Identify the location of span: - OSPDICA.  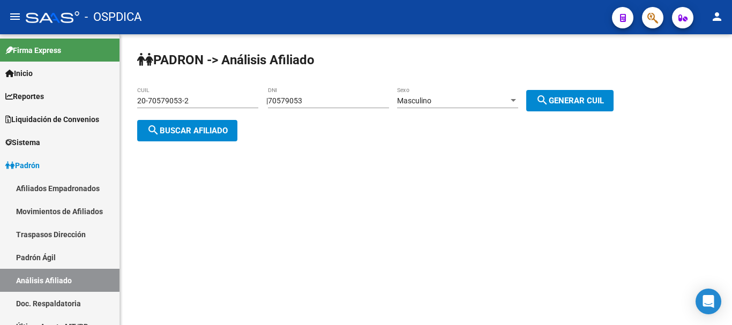
(113, 17).